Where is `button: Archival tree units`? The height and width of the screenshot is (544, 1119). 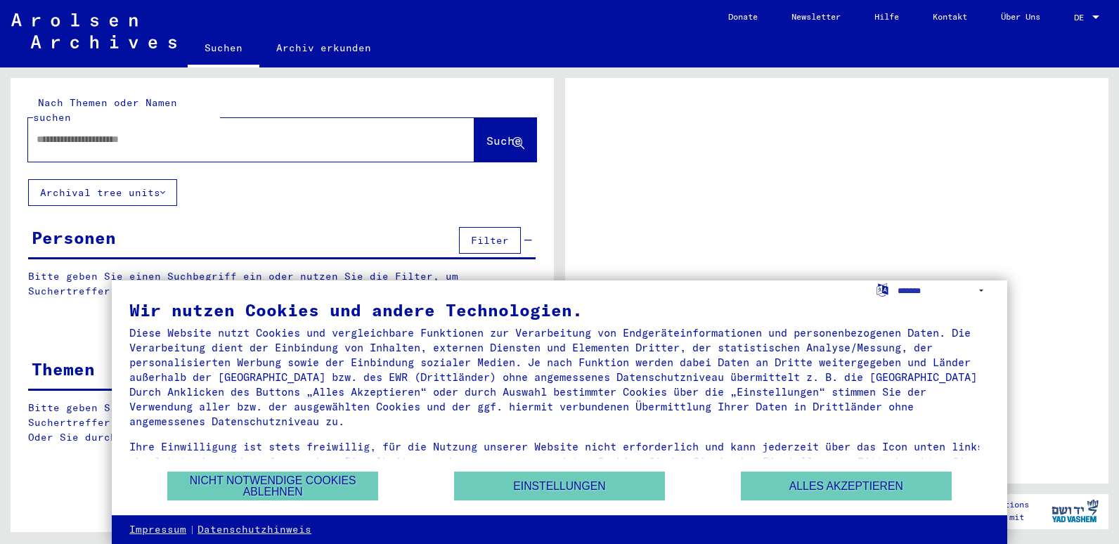
button: Archival tree units is located at coordinates (103, 193).